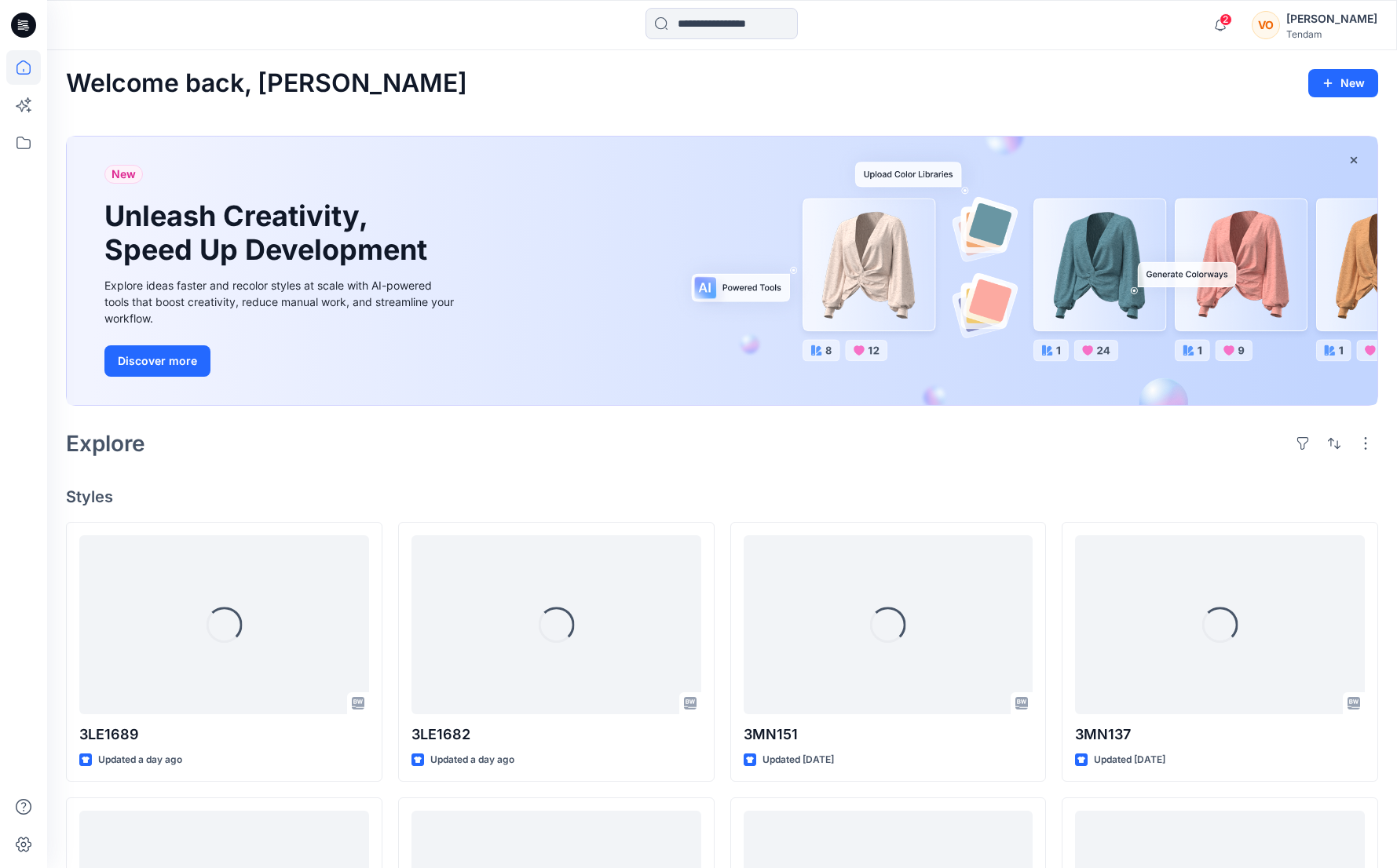 The height and width of the screenshot is (868, 1397). Describe the element at coordinates (124, 174) in the screenshot. I see `span: New` at that location.